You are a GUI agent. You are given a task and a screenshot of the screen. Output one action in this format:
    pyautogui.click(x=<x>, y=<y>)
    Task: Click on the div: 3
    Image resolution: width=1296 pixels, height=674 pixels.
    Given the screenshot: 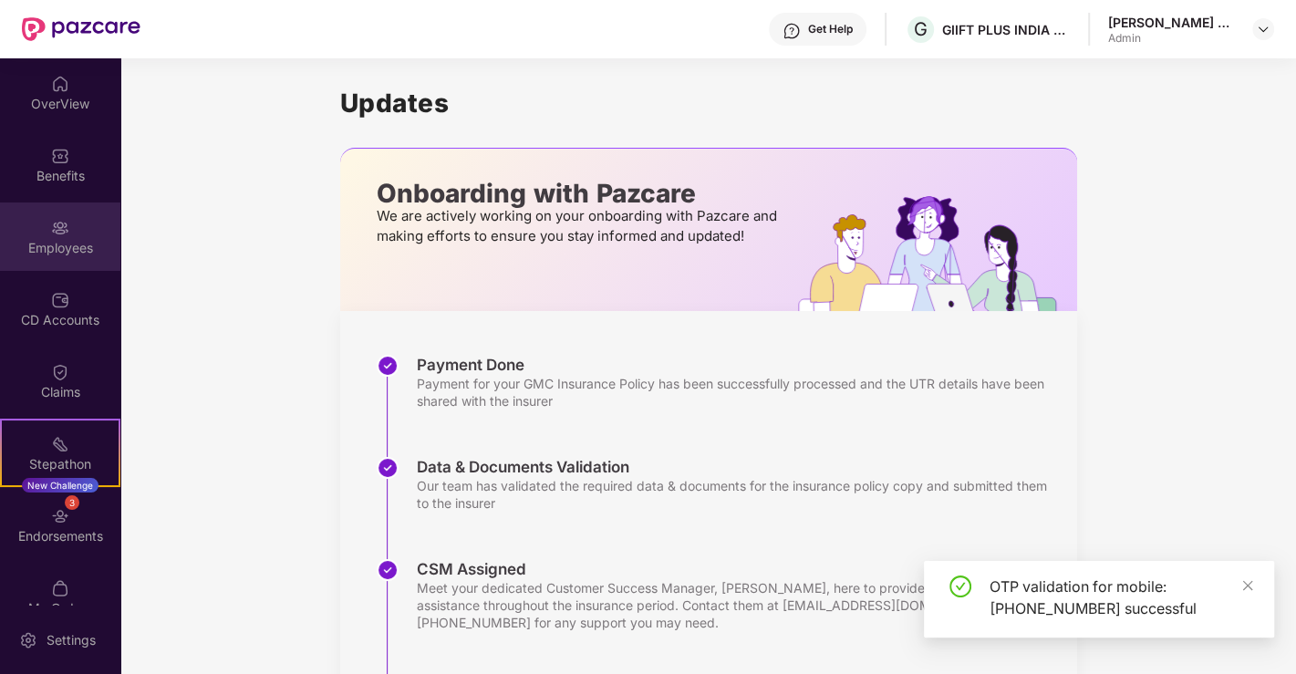 What is the action you would take?
    pyautogui.click(x=72, y=503)
    